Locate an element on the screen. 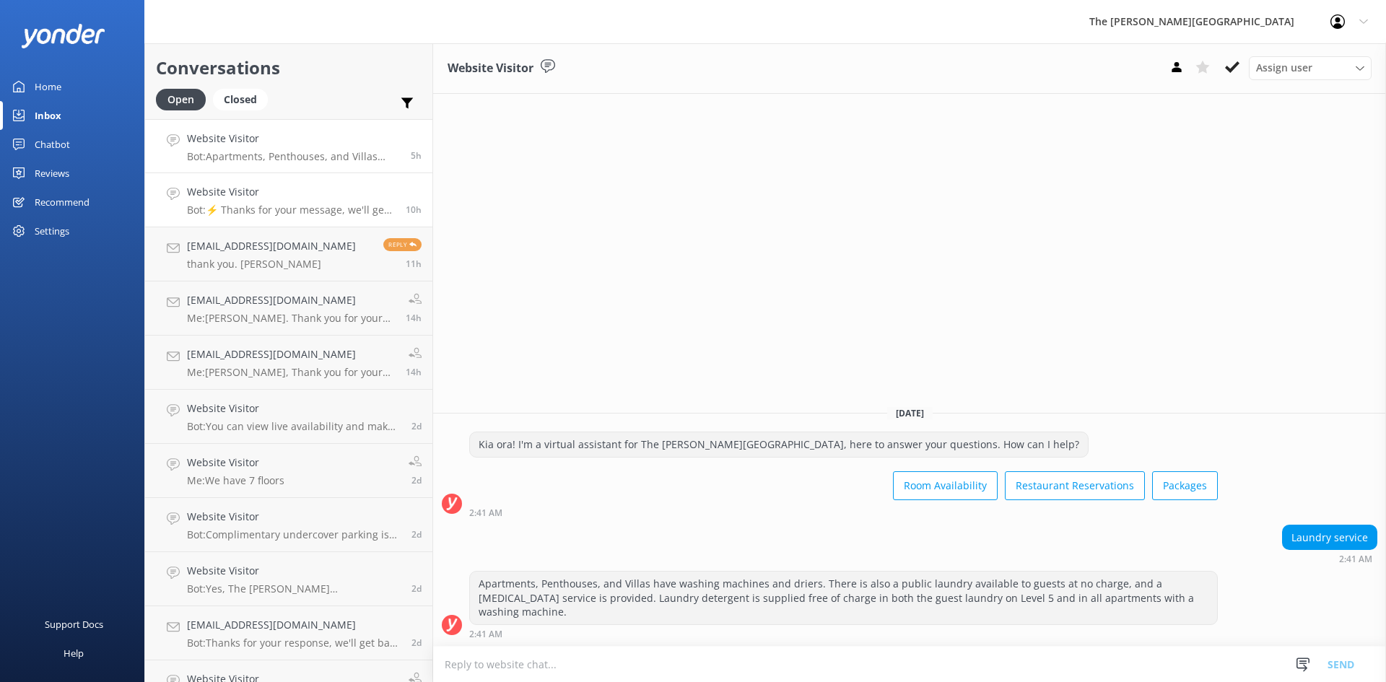  div: Chatbot is located at coordinates (52, 144).